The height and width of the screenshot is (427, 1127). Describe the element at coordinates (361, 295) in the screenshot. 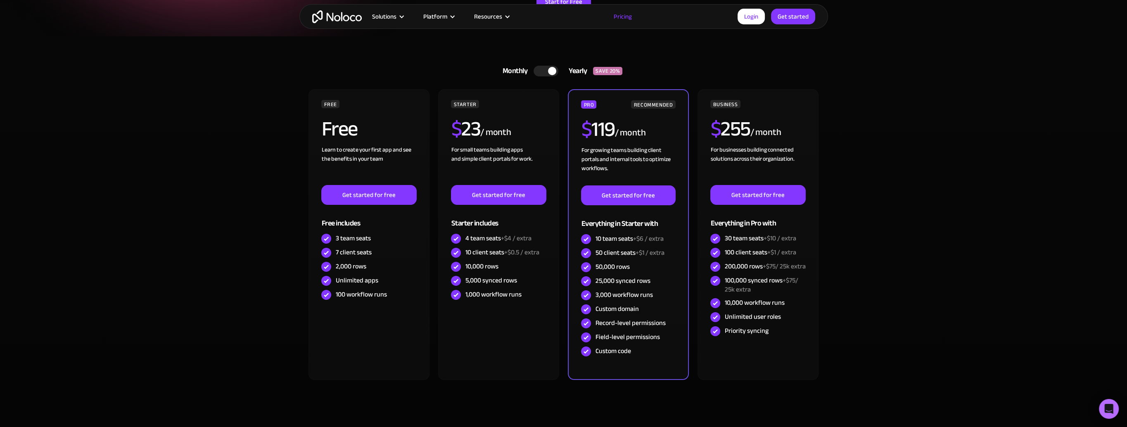

I see `div: 100 workflow runs` at that location.